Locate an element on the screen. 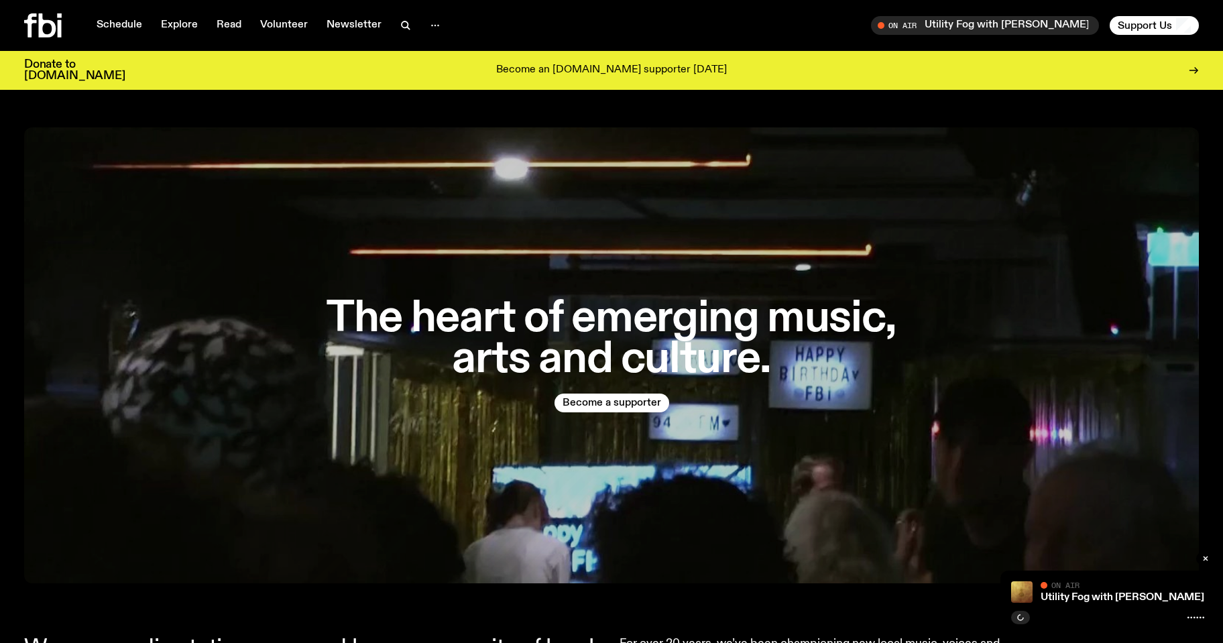 This screenshot has height=643, width=1223. span: Support Us is located at coordinates (1145, 25).